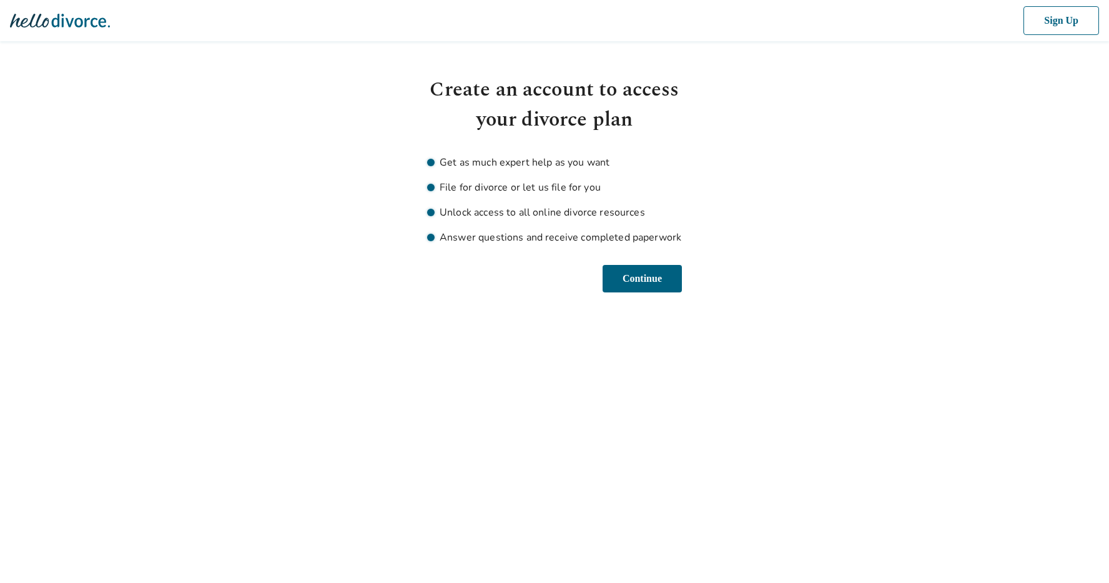  Describe the element at coordinates (555, 162) in the screenshot. I see `li: Get as much expert help as you want` at that location.